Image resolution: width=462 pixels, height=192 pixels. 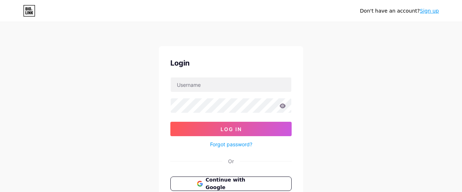 I want to click on div: Or, so click(x=231, y=161).